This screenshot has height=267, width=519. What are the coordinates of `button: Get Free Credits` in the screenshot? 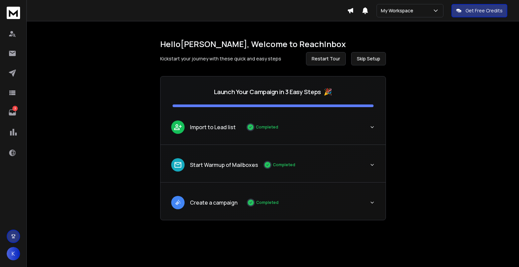 It's located at (479, 11).